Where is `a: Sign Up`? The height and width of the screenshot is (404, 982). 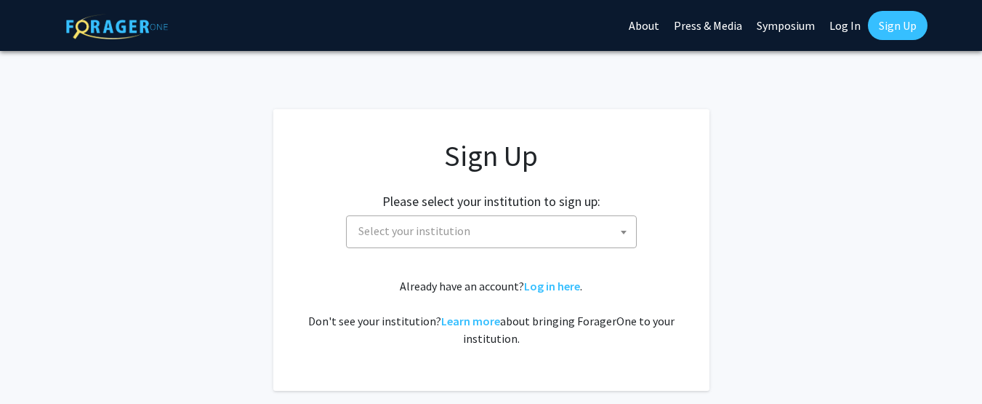
a: Sign Up is located at coordinates (898, 25).